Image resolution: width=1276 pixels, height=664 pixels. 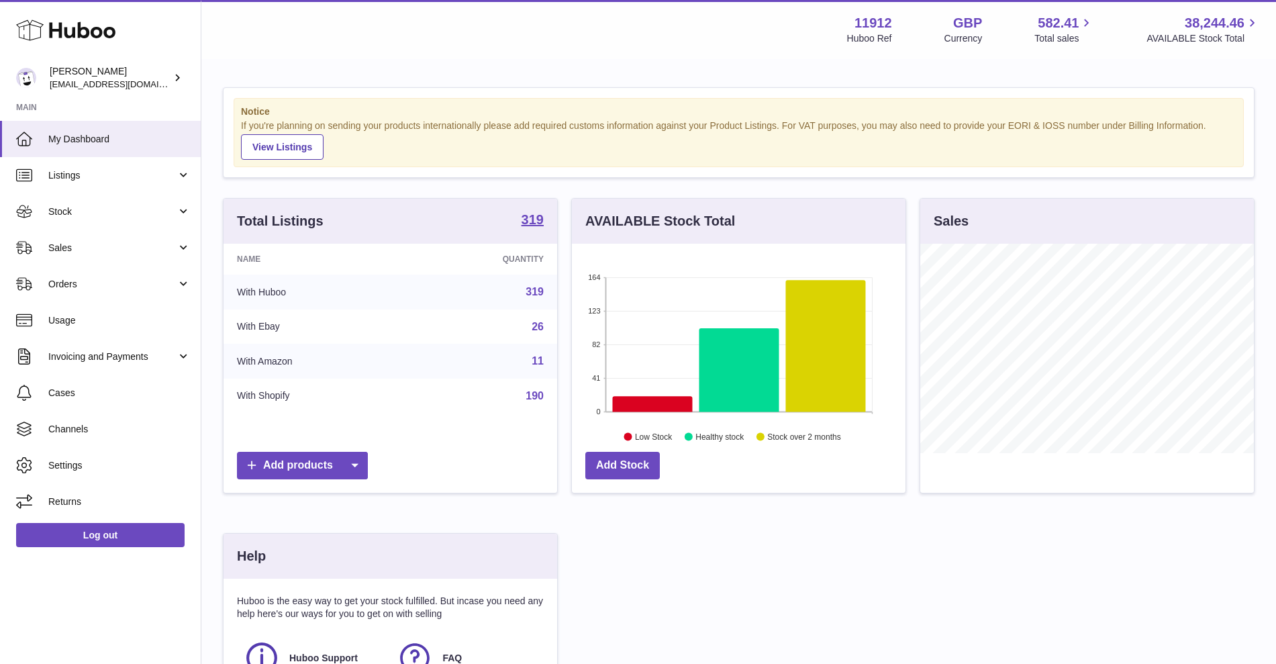 What do you see at coordinates (112, 175) in the screenshot?
I see `span: Listings` at bounding box center [112, 175].